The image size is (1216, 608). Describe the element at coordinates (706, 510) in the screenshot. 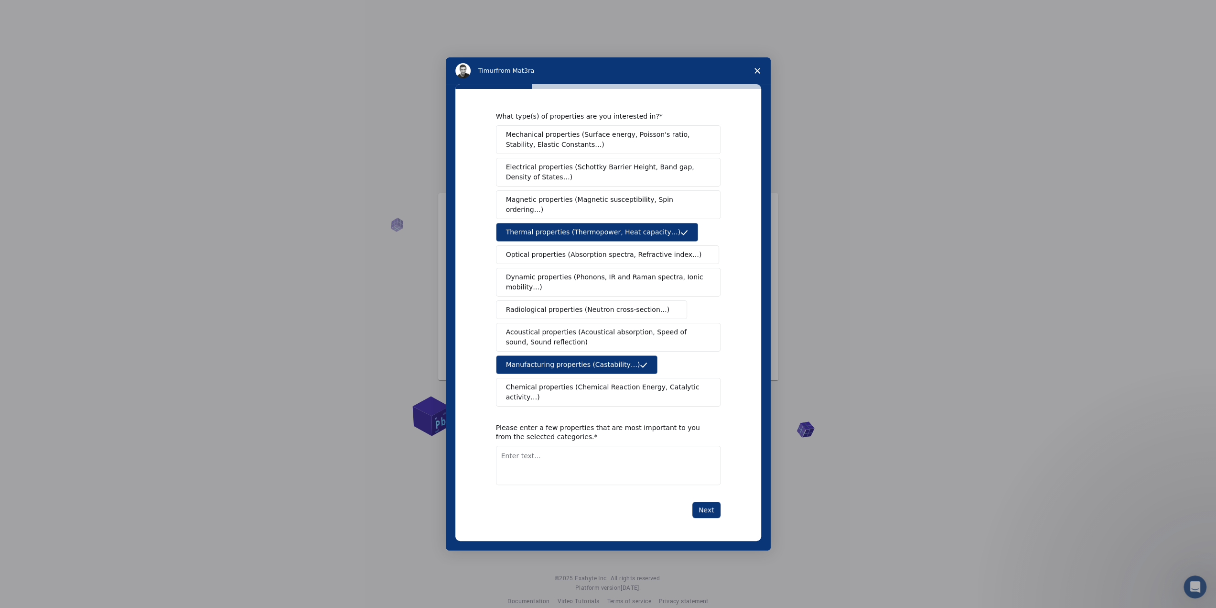

I see `button: Next` at that location.